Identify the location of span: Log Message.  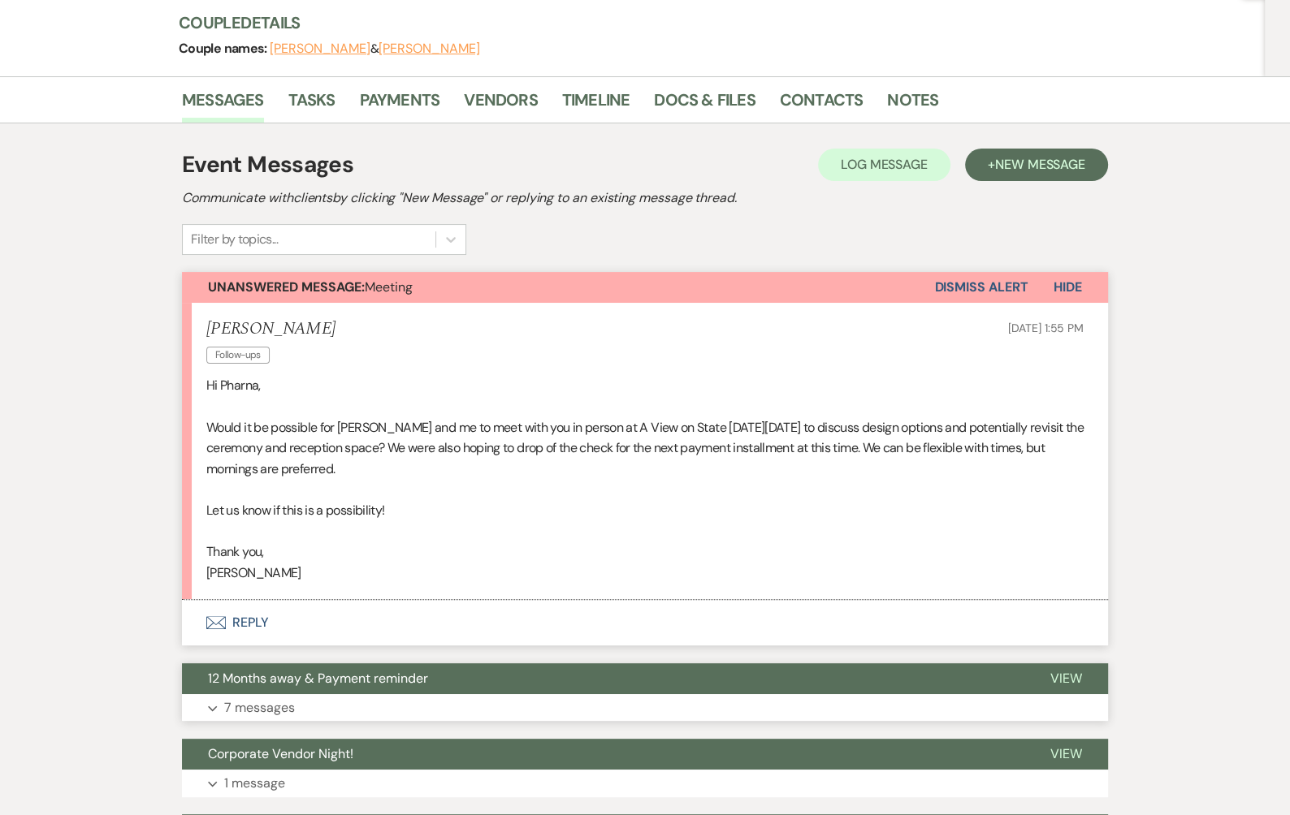
(884, 164).